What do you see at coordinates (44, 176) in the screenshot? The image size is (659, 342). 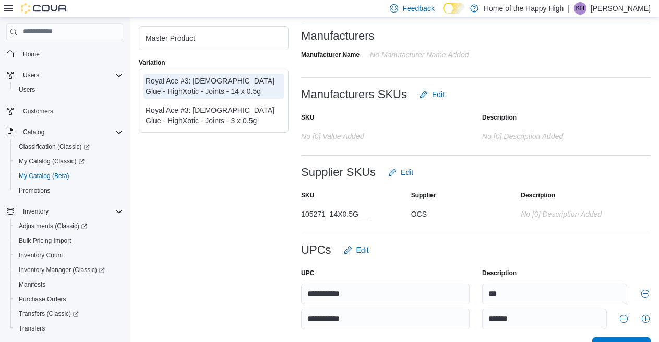 I see `a: My Catalog (Beta)` at bounding box center [44, 176].